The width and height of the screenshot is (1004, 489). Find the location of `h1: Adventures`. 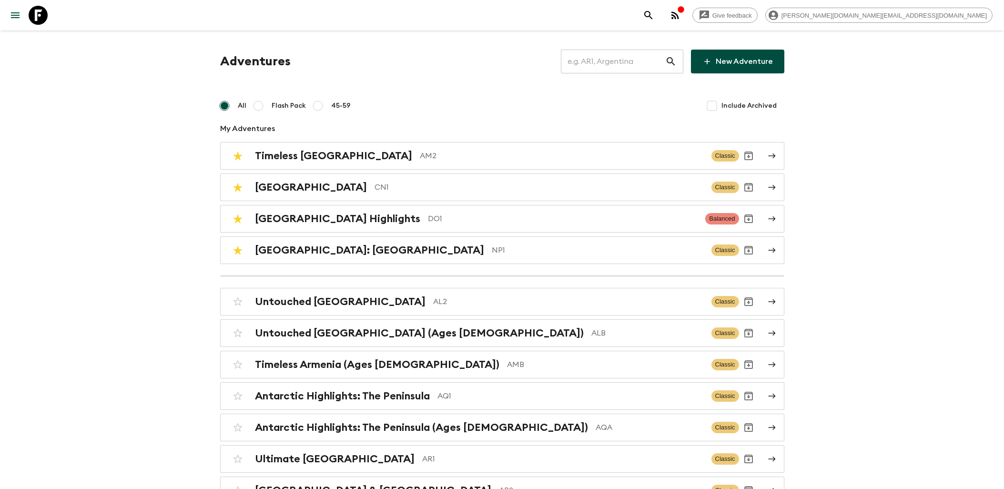

h1: Adventures is located at coordinates (255, 61).